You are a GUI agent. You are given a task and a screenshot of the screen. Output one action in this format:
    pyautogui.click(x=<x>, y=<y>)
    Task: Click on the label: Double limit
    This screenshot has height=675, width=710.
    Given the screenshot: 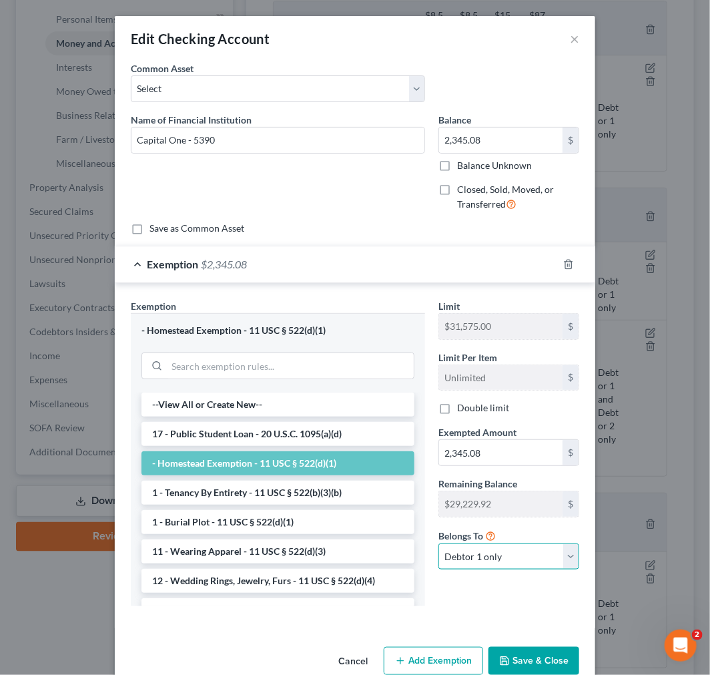 What is the action you would take?
    pyautogui.click(x=483, y=408)
    